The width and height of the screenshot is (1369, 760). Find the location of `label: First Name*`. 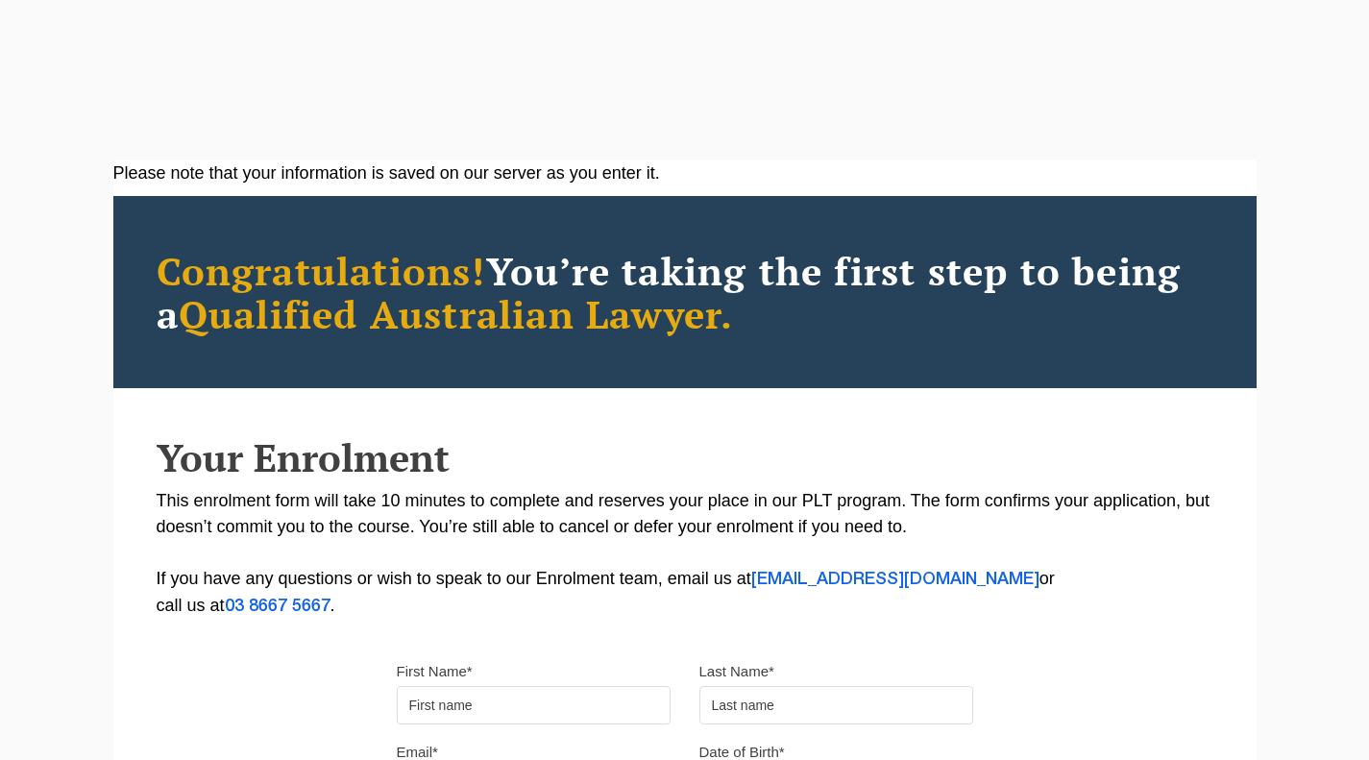

label: First Name* is located at coordinates (434, 671).